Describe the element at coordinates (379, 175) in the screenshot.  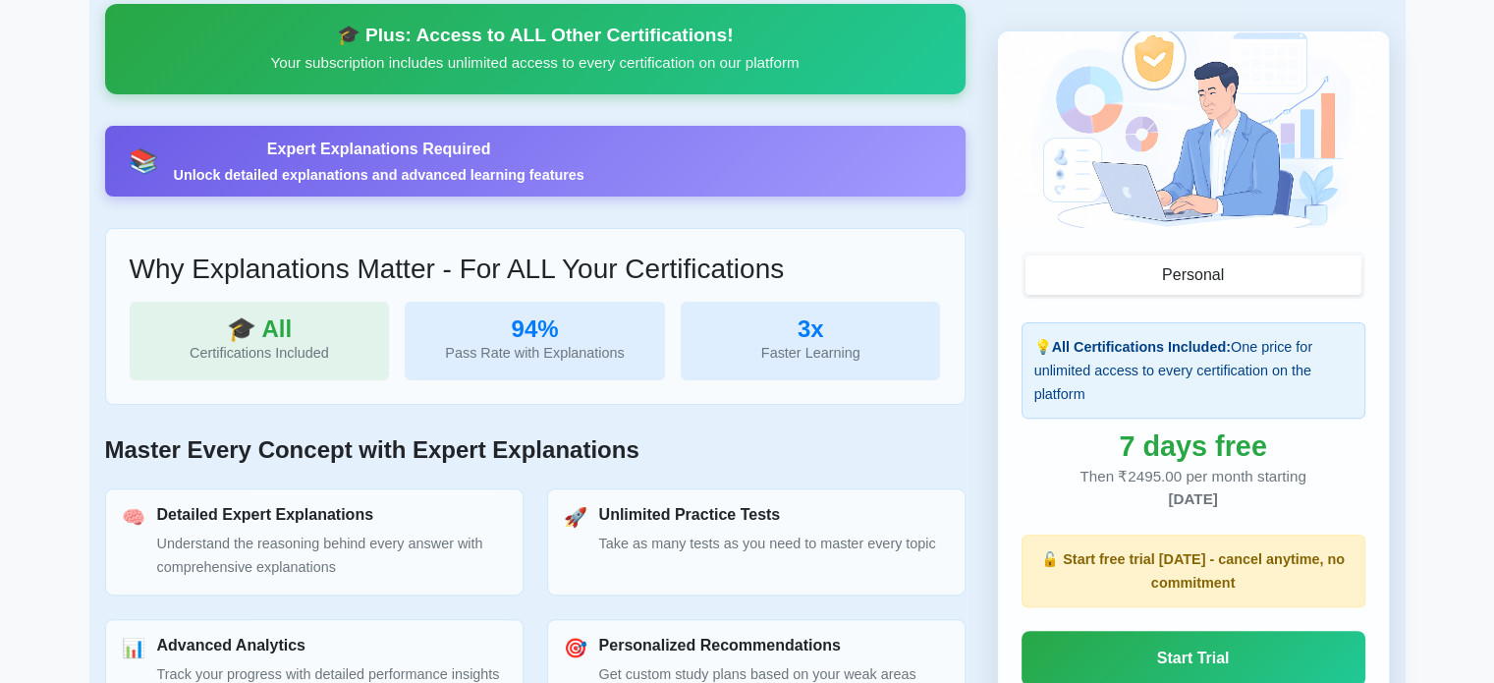
I see `div: Unlock detailed explanations and advanced learning features` at that location.